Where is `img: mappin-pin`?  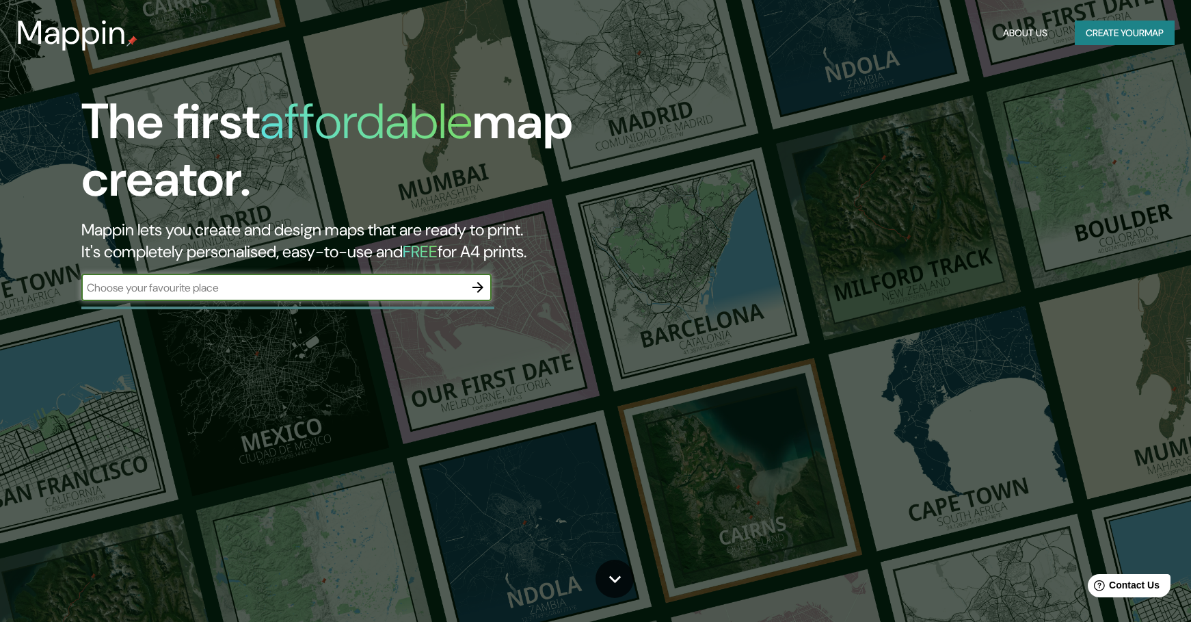 img: mappin-pin is located at coordinates (132, 41).